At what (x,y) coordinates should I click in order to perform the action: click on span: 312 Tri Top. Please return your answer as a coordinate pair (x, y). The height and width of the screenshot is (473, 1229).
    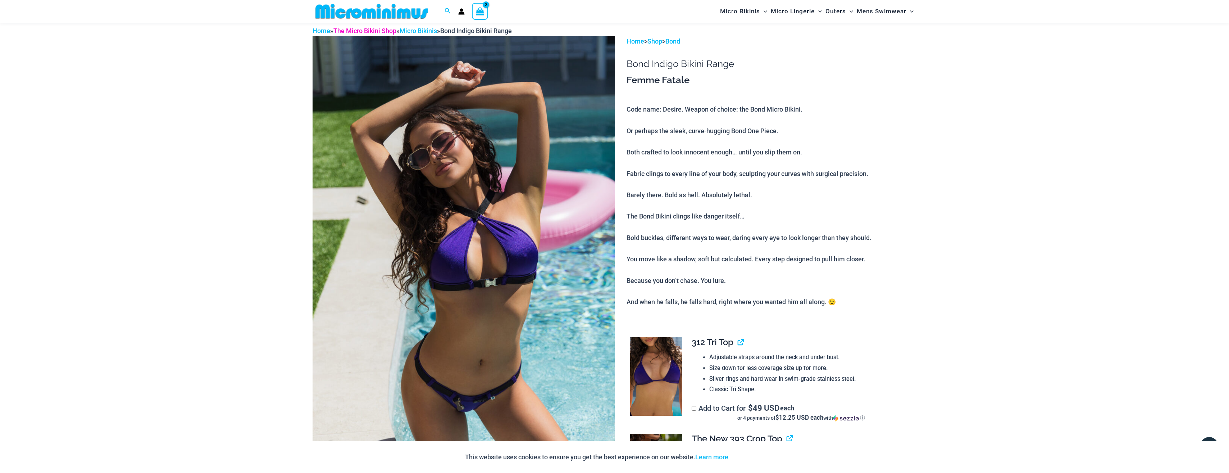
    Looking at the image, I should click on (712, 342).